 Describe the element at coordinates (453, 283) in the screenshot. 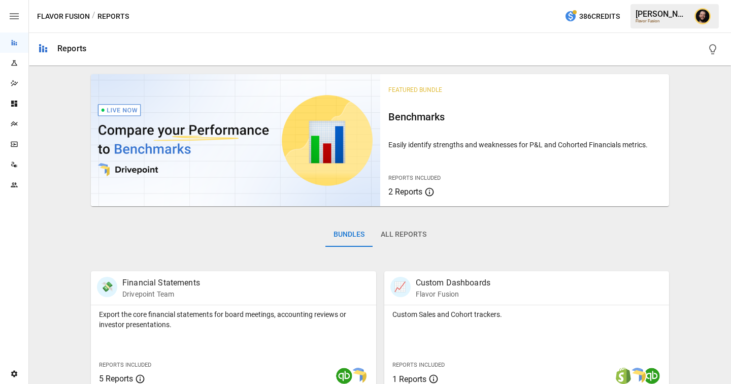

I see `p: Custom Dashboards` at that location.